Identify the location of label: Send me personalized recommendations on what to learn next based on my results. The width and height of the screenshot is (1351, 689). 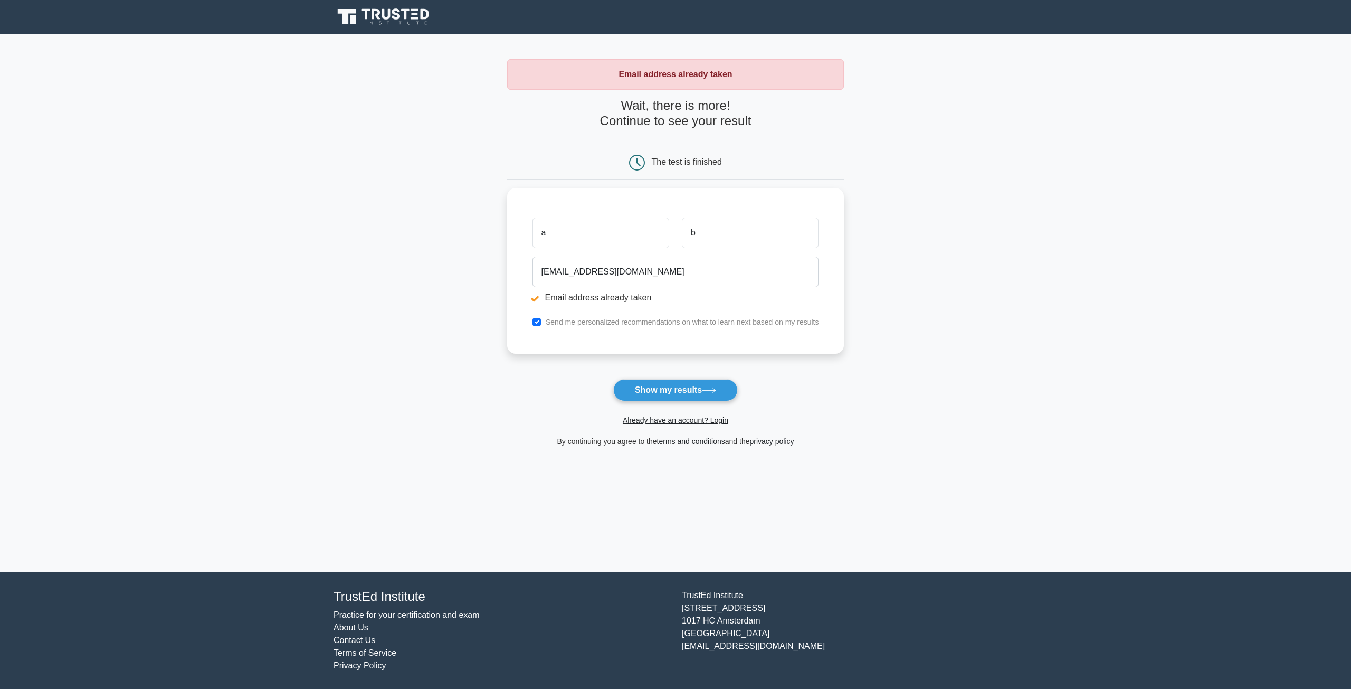
(683, 322).